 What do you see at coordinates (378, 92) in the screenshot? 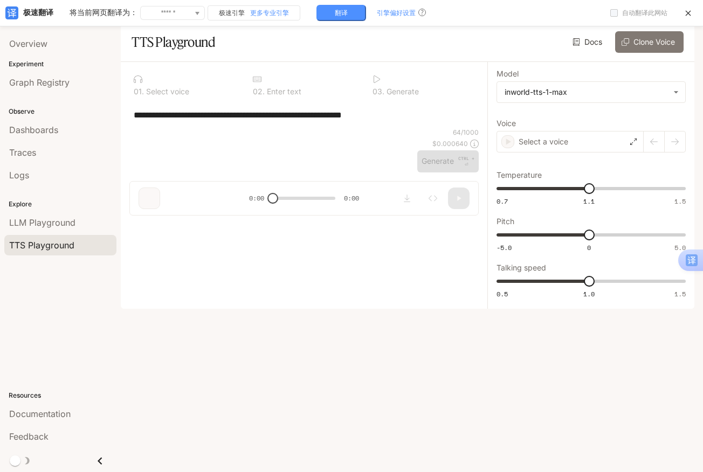
I see `p: 0 3 .` at bounding box center [378, 92].